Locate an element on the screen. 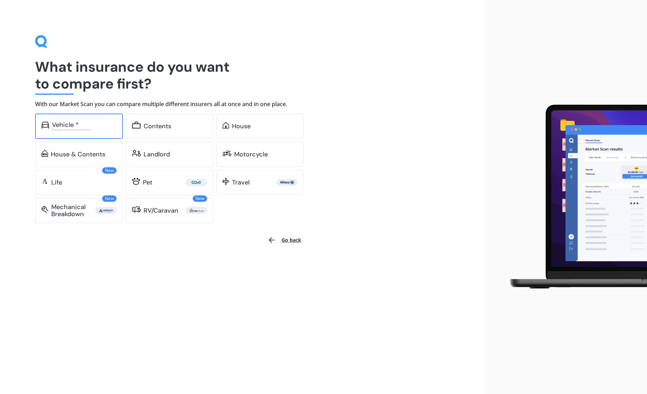 The height and width of the screenshot is (394, 647). img: life.f720d6a2d7cdcd3ad642.svg is located at coordinates (45, 181).